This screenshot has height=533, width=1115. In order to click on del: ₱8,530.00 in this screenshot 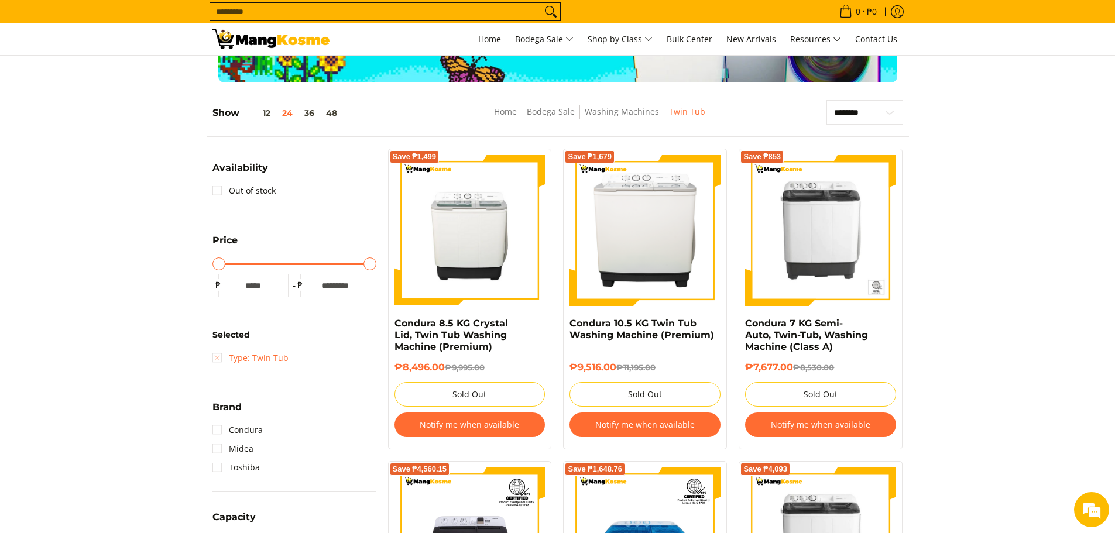, I will do `click(814, 368)`.